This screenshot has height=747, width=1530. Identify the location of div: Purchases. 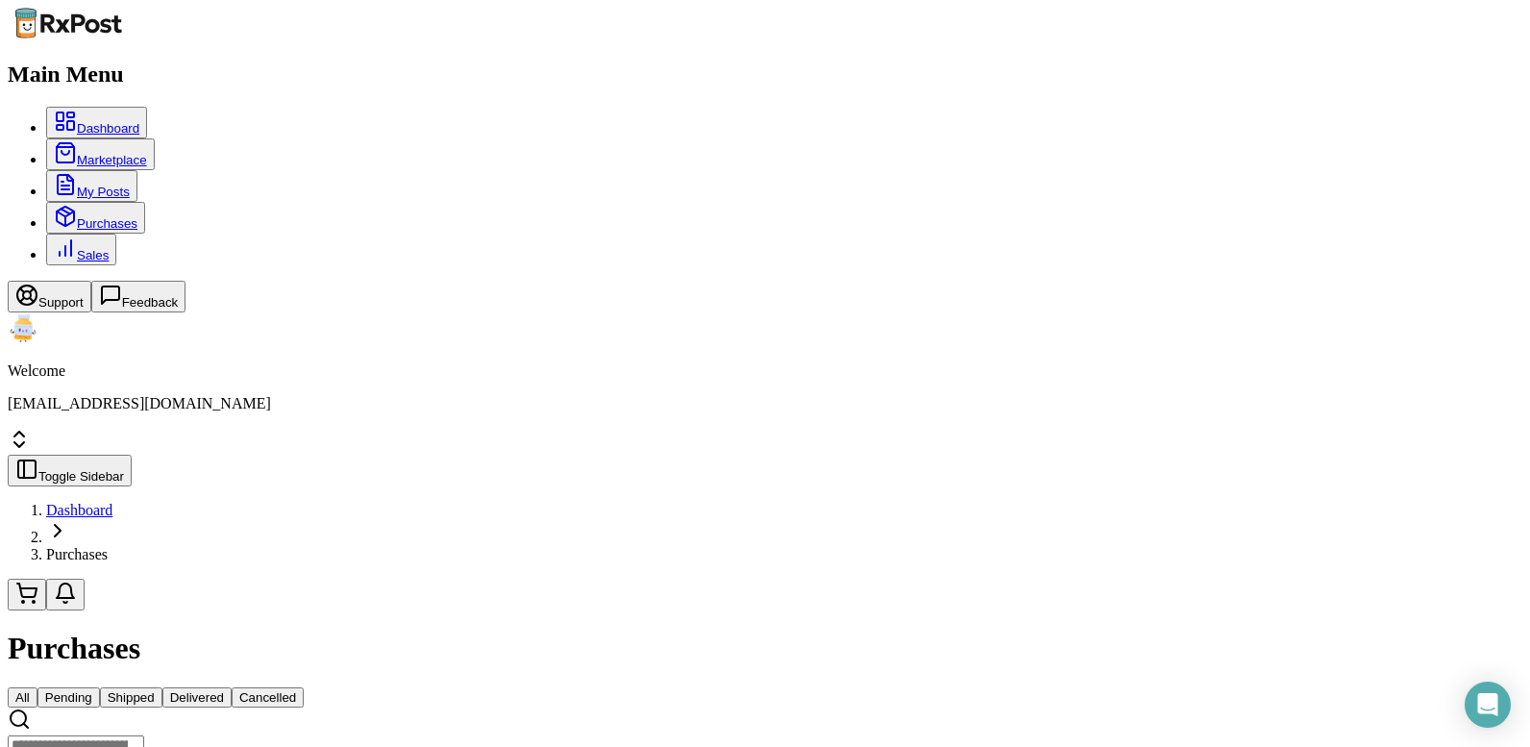
(95, 217).